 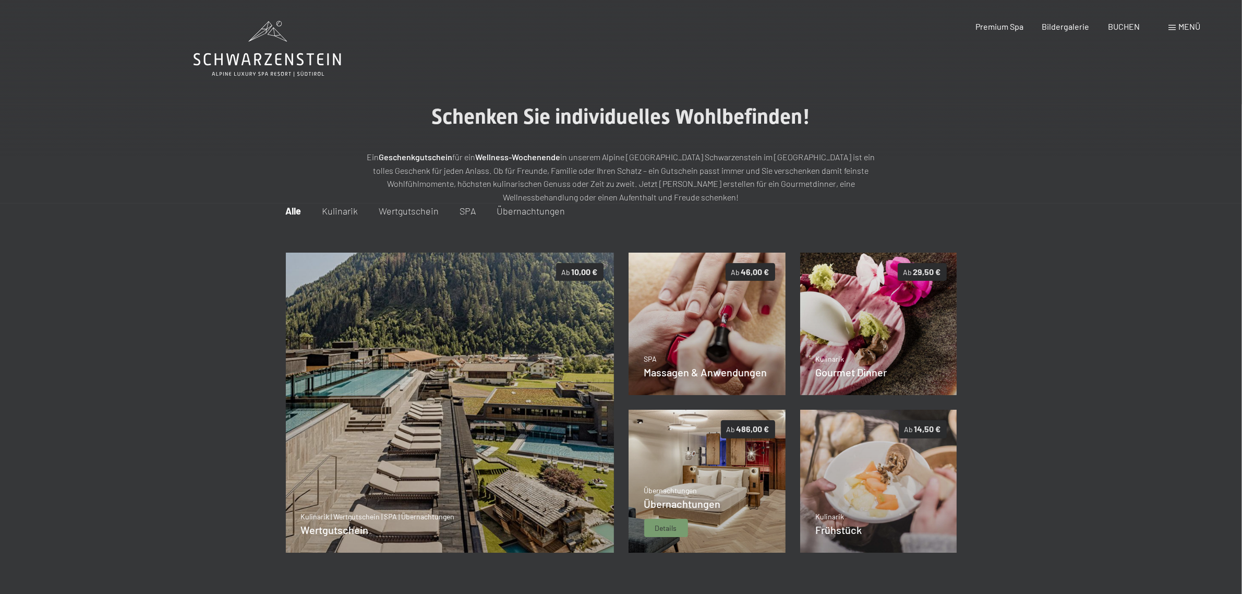 What do you see at coordinates (1000, 26) in the screenshot?
I see `span: Premium Spa` at bounding box center [1000, 26].